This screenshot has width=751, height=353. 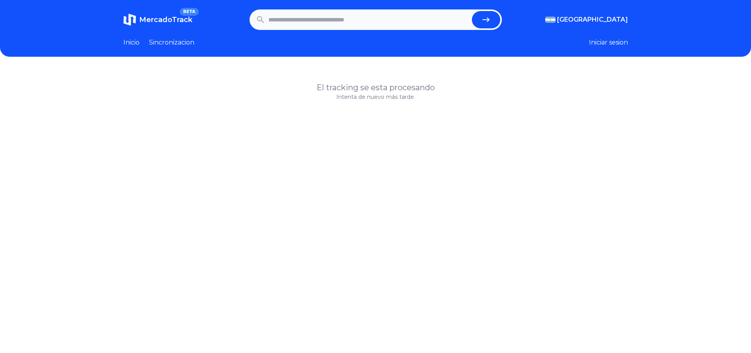 What do you see at coordinates (130, 20) in the screenshot?
I see `img: MercadoTrack` at bounding box center [130, 20].